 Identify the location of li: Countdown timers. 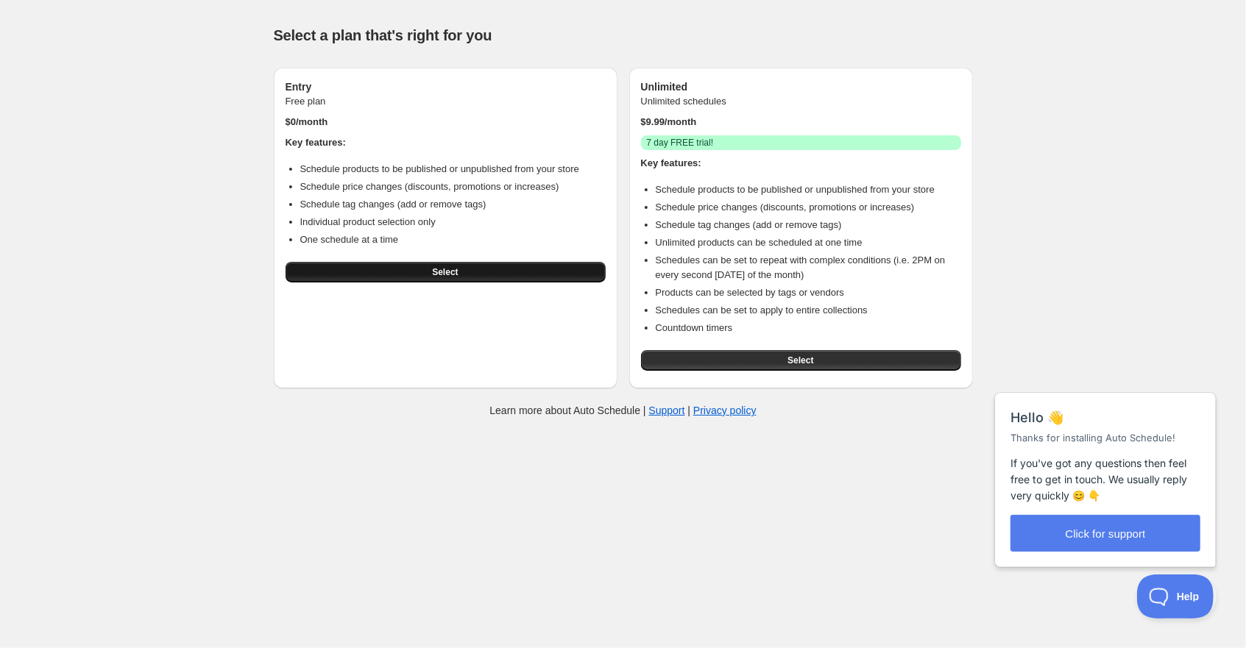
(808, 328).